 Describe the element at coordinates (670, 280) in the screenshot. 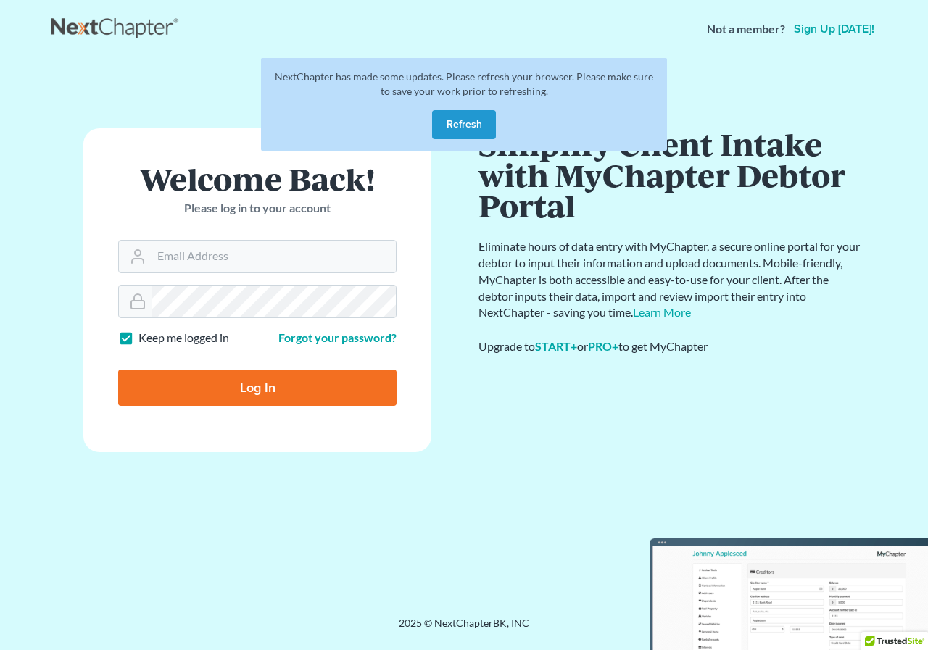

I see `p: Eliminate hours of data entry with MyChapter, a secure online portal for your debtor to input the...` at that location.